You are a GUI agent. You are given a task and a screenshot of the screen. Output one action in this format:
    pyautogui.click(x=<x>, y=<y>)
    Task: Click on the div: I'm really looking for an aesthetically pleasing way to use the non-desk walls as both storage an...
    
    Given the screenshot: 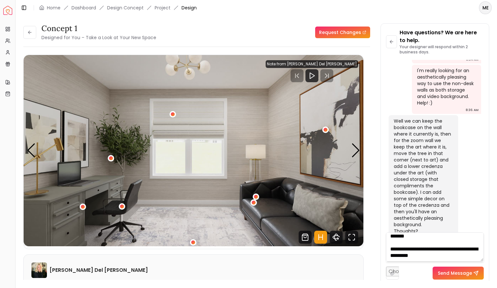 What is the action you would take?
    pyautogui.click(x=446, y=87)
    